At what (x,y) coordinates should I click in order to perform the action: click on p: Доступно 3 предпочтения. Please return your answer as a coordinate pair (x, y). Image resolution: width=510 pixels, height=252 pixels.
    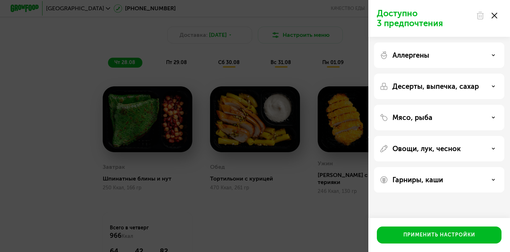
    Looking at the image, I should click on (425, 18).